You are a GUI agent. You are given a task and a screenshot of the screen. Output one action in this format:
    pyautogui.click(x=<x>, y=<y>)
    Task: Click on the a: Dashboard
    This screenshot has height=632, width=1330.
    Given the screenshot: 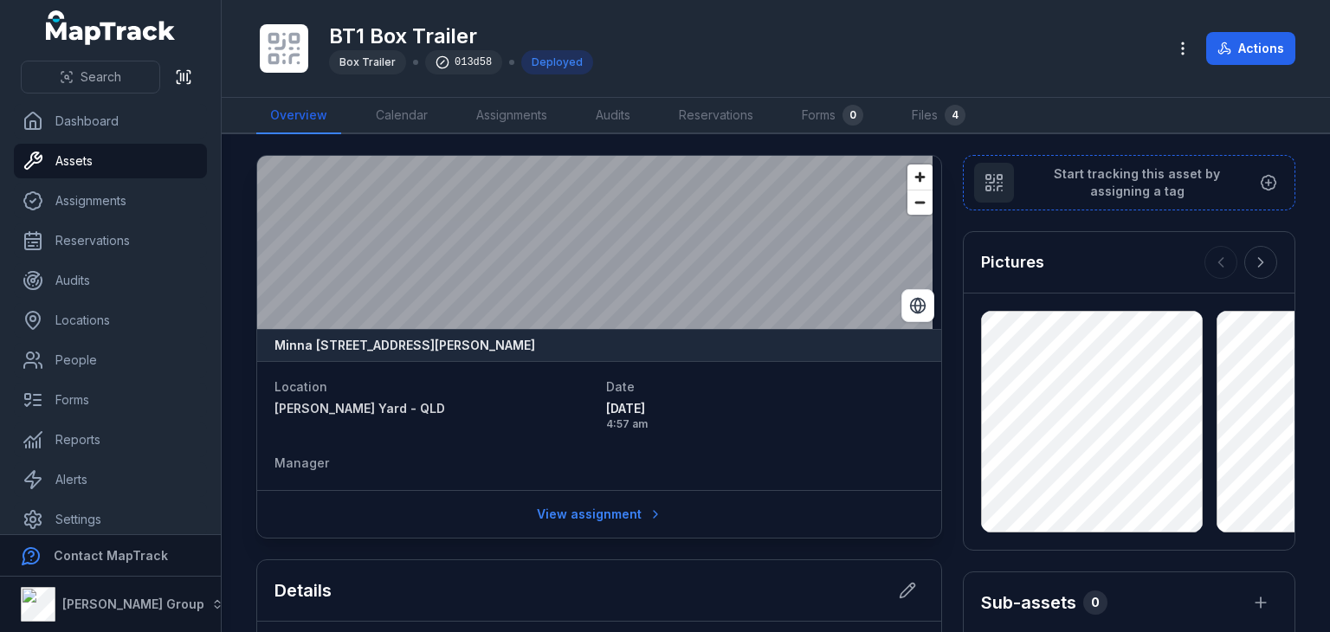 What is the action you would take?
    pyautogui.click(x=110, y=121)
    